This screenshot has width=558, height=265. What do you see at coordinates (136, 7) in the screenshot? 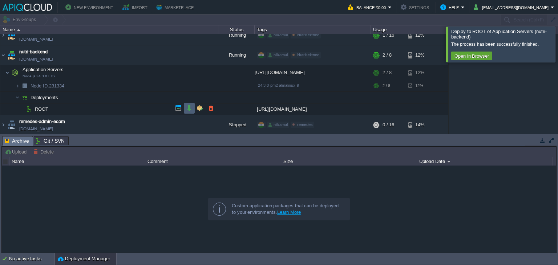
I see `button: Import` at bounding box center [136, 7].